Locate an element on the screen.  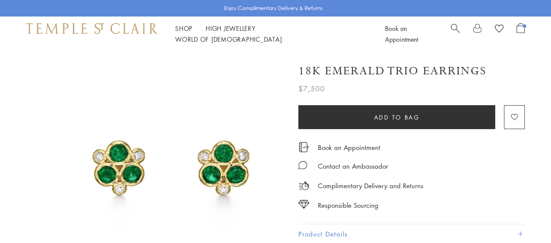
img: icon_delivery.svg is located at coordinates (304, 186).